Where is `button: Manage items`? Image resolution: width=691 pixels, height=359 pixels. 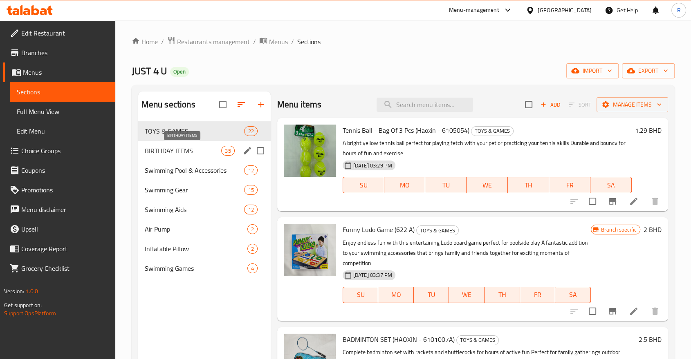
button: Manage items is located at coordinates (632, 105).